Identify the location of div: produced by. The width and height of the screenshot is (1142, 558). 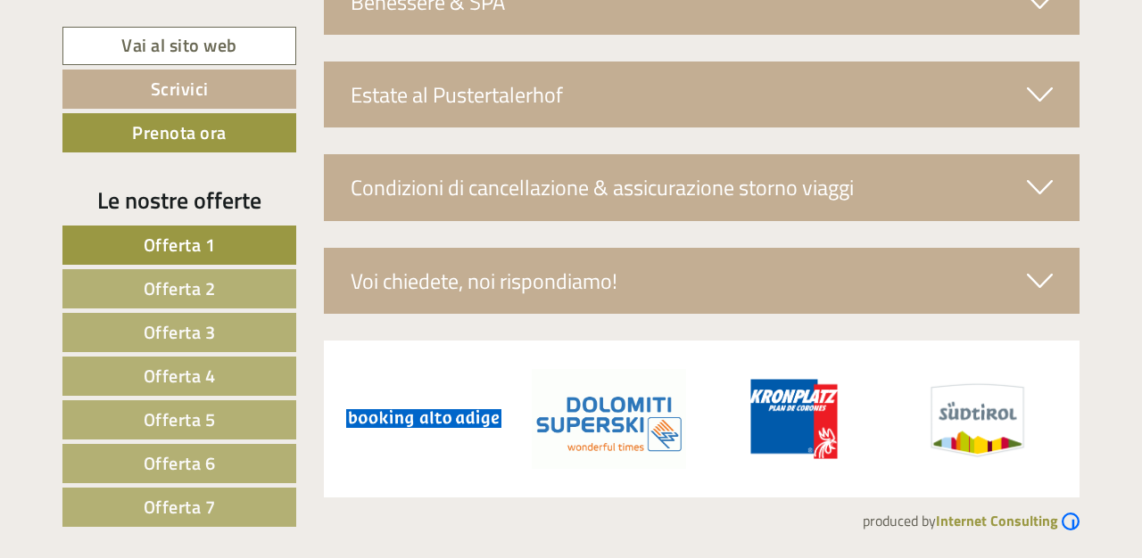
(571, 515).